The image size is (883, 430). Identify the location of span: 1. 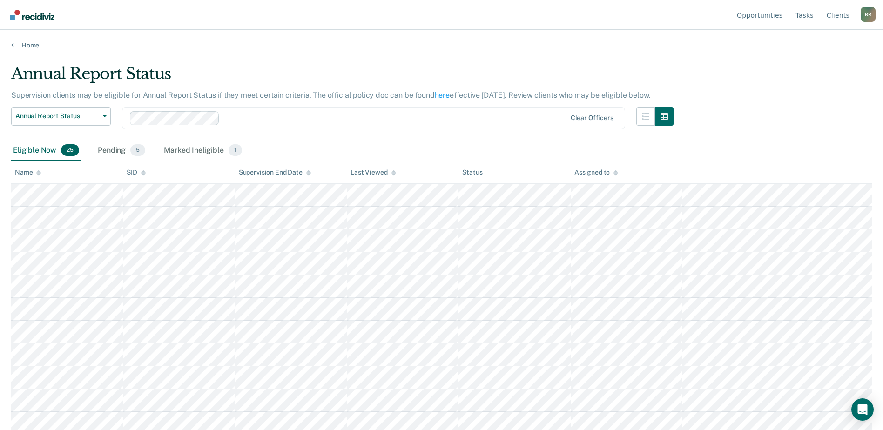
(235, 150).